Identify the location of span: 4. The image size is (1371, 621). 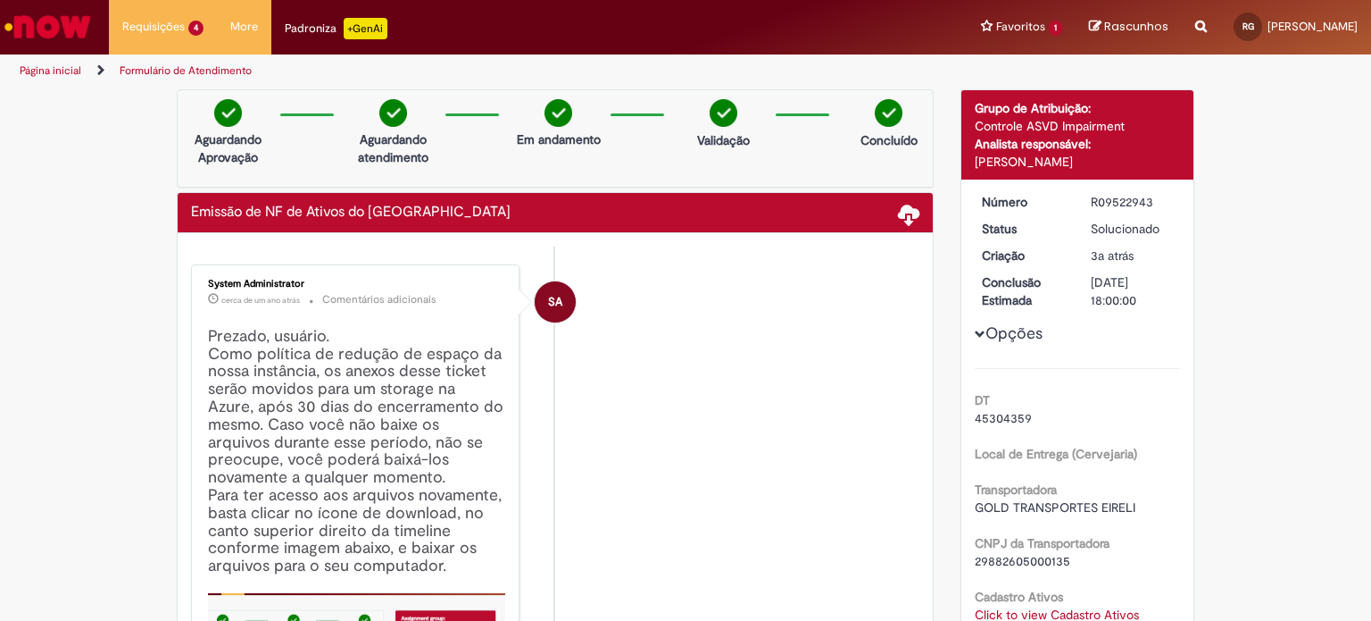
(196, 28).